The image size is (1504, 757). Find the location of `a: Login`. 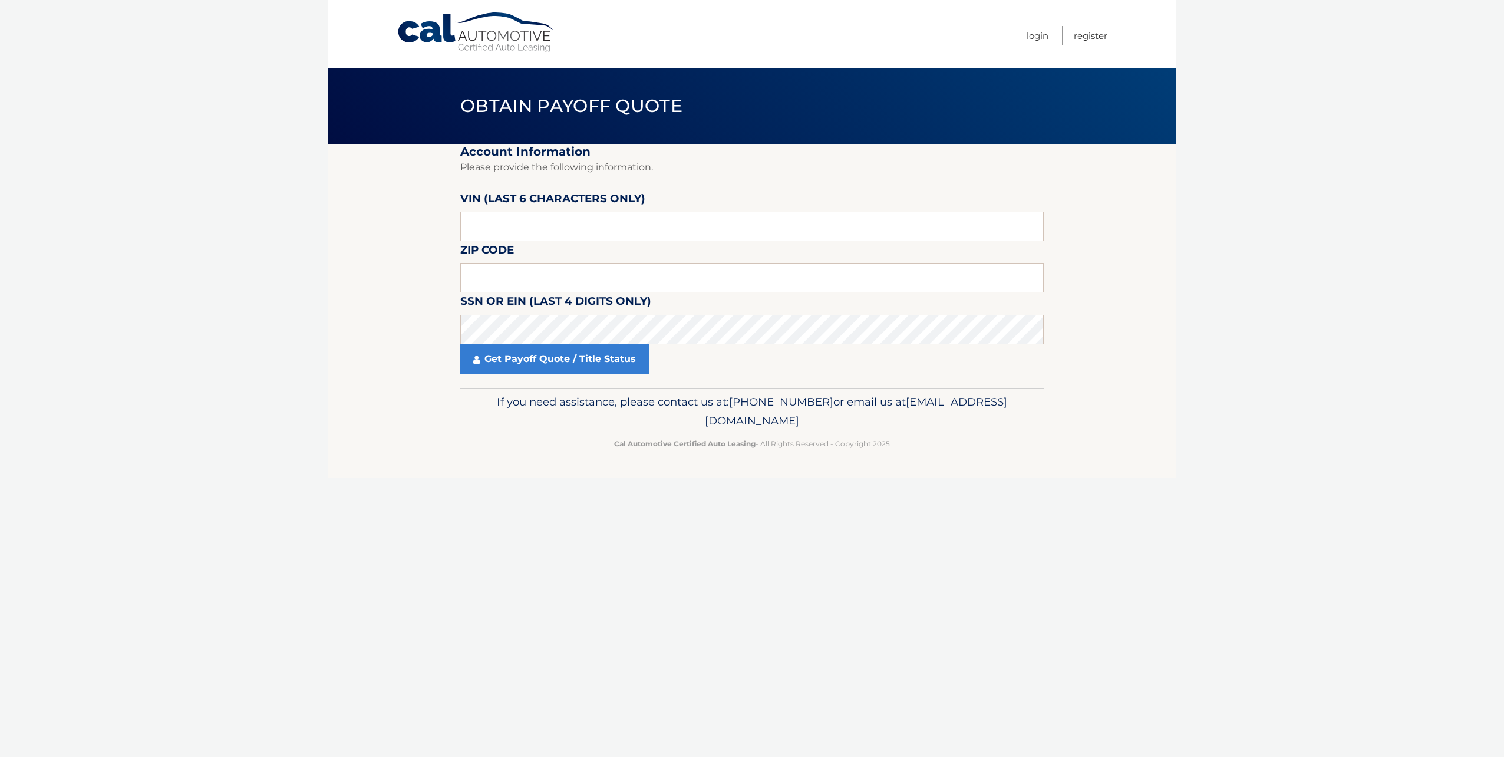

a: Login is located at coordinates (1037, 35).